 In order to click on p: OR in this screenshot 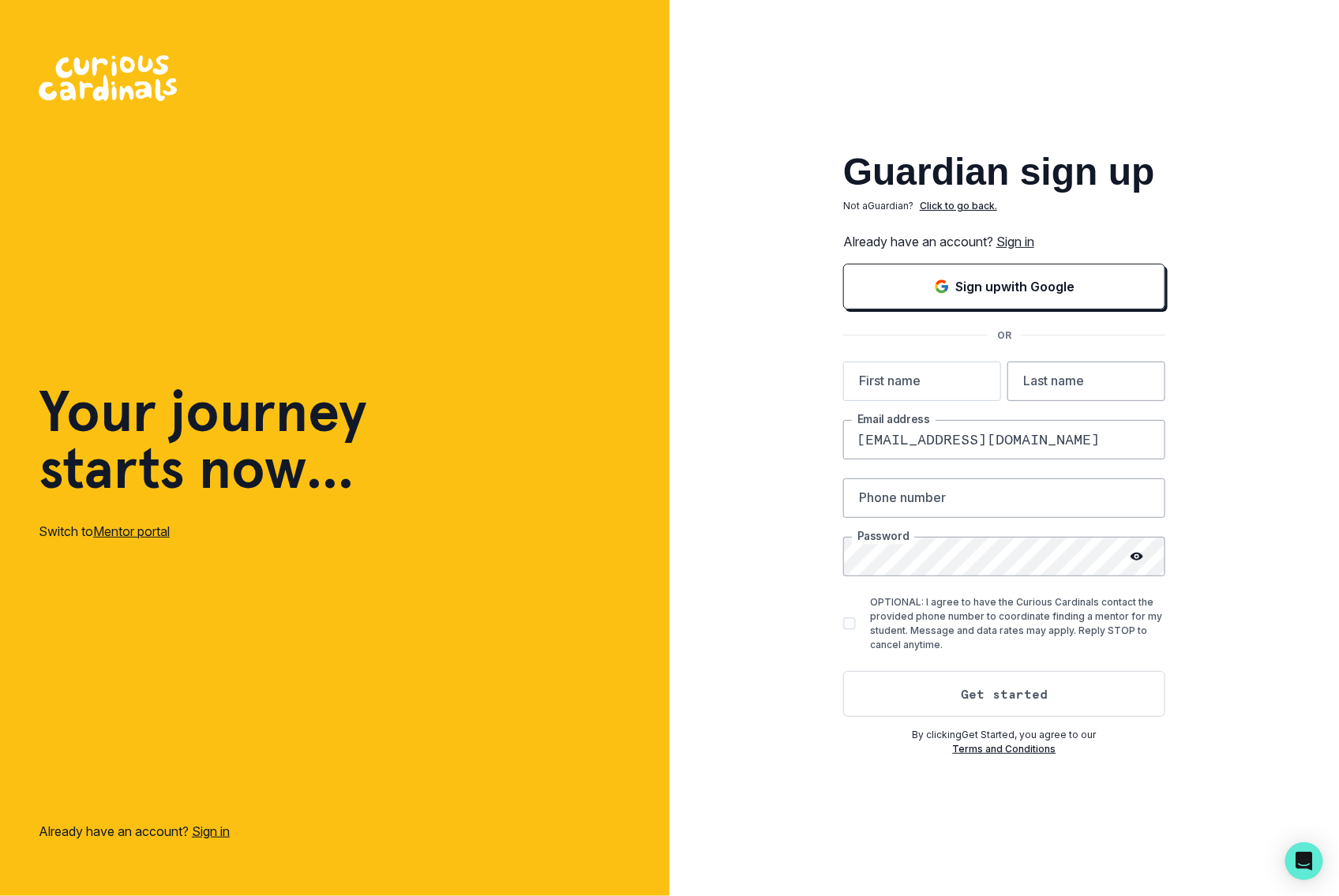, I will do `click(1004, 335)`.